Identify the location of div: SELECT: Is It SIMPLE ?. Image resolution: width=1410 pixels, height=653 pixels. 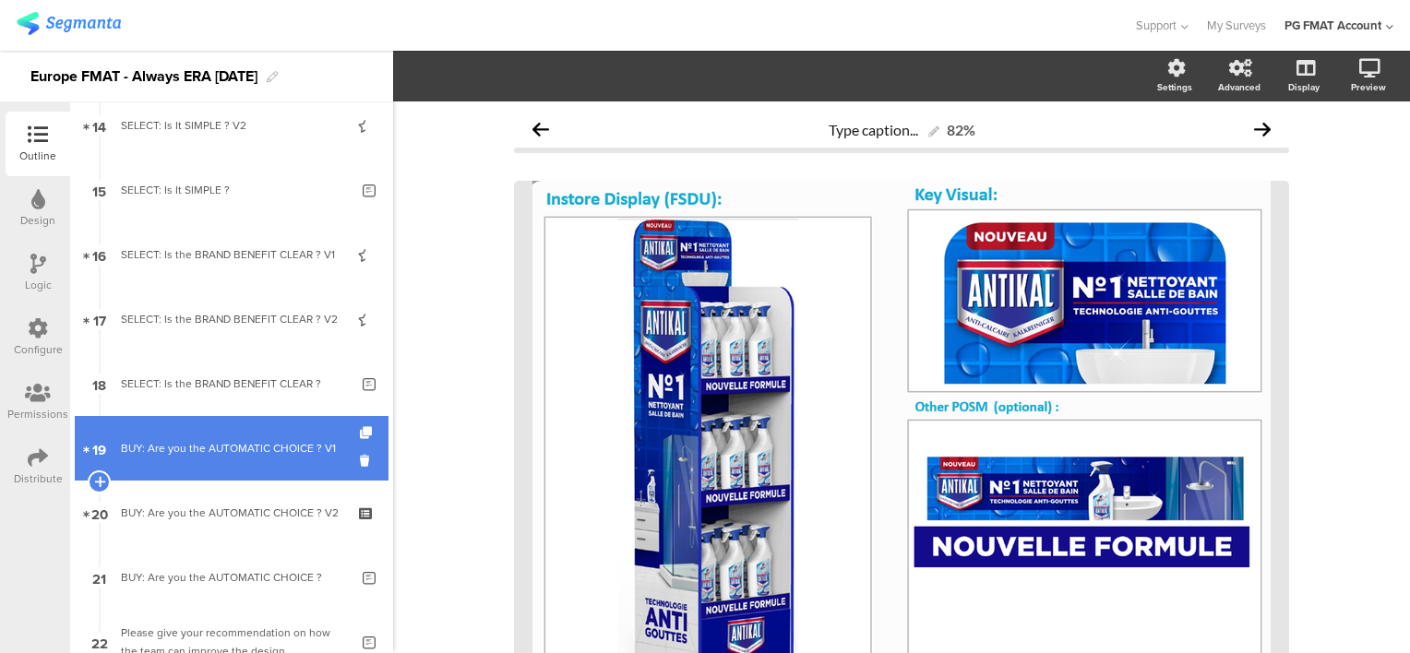
(234, 190).